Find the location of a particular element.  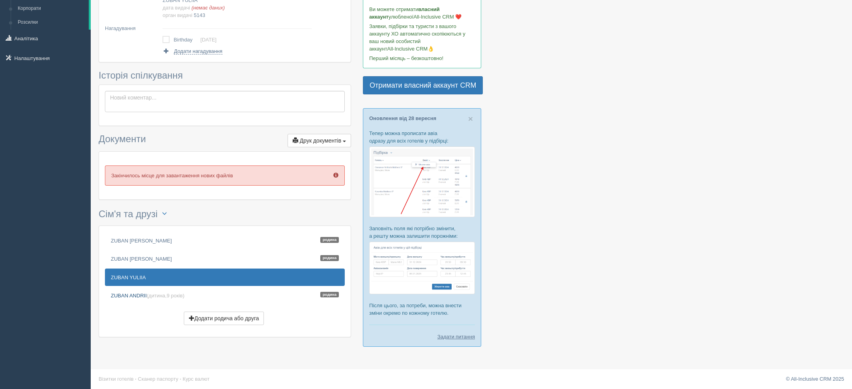

a: © All-Inclusive CRM 2025 is located at coordinates (815, 378).